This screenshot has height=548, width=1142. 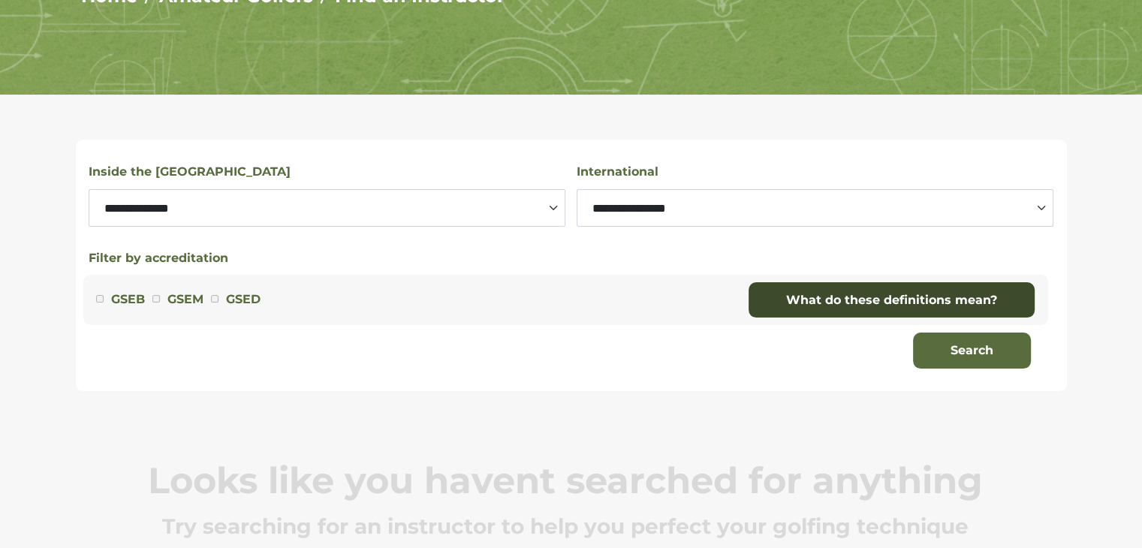 I want to click on button: Filter by accreditation, so click(x=158, y=258).